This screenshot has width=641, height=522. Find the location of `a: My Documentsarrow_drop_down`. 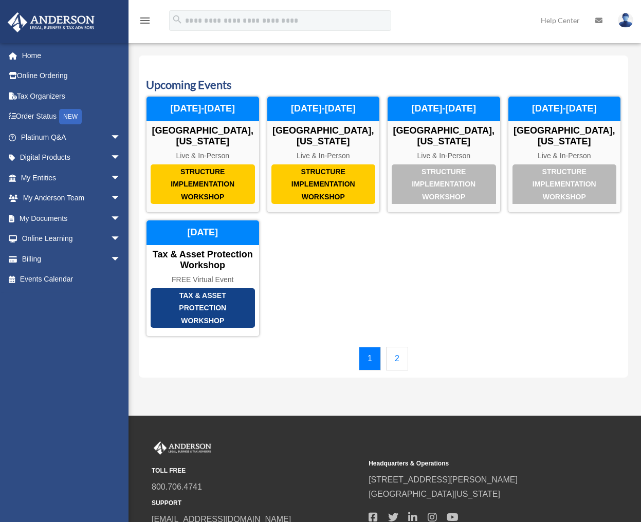

a: My Documentsarrow_drop_down is located at coordinates (71, 218).